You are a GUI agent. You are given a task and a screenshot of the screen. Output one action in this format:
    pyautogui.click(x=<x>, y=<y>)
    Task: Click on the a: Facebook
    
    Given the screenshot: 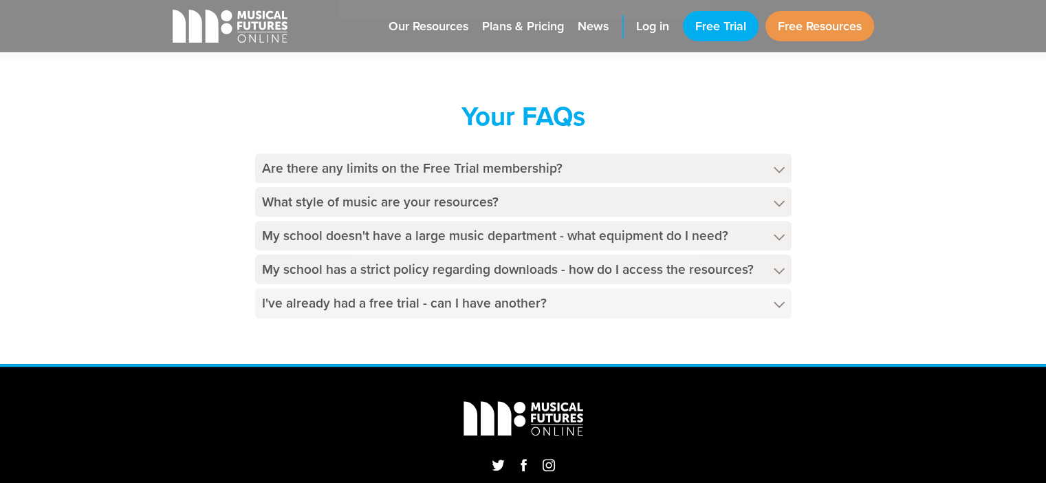 What is the action you would take?
    pyautogui.click(x=524, y=464)
    